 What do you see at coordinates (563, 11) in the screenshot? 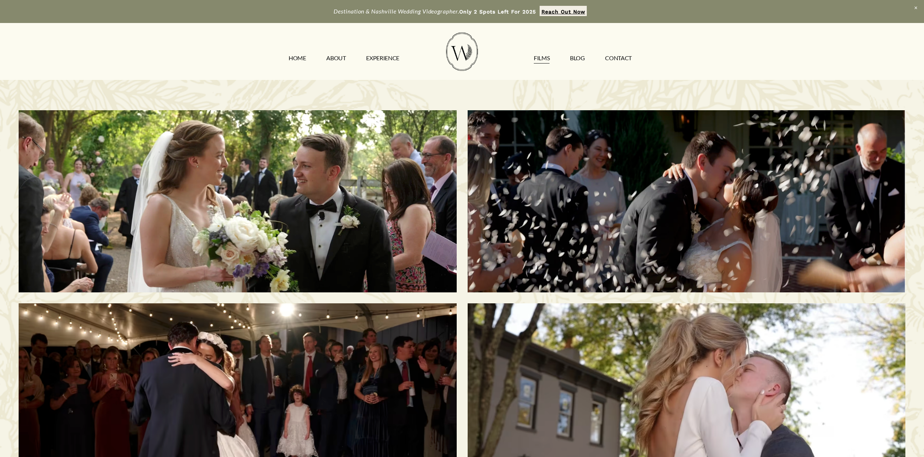
I see `a: Reach Out Now` at bounding box center [563, 11].